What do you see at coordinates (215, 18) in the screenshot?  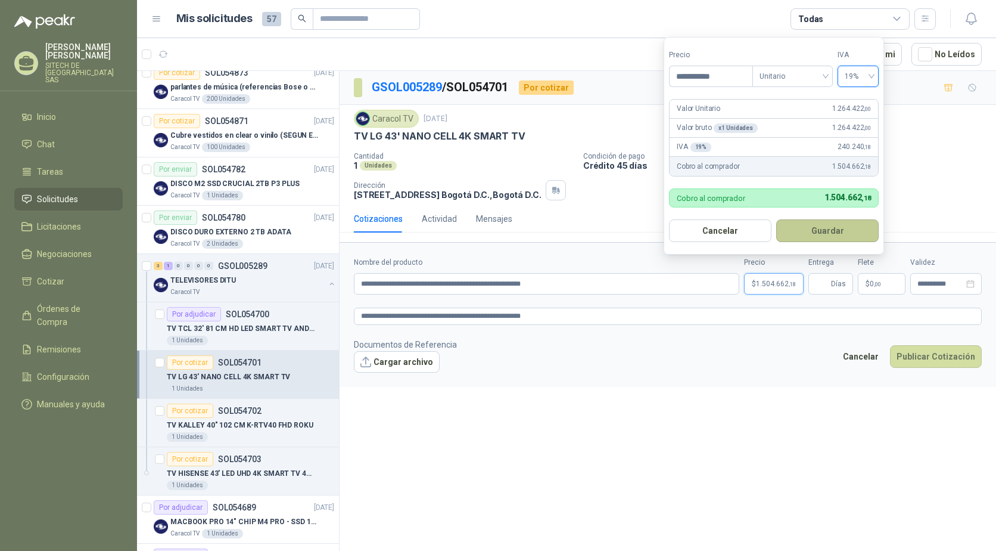 I see `h1: Mis solicitudes` at bounding box center [215, 18].